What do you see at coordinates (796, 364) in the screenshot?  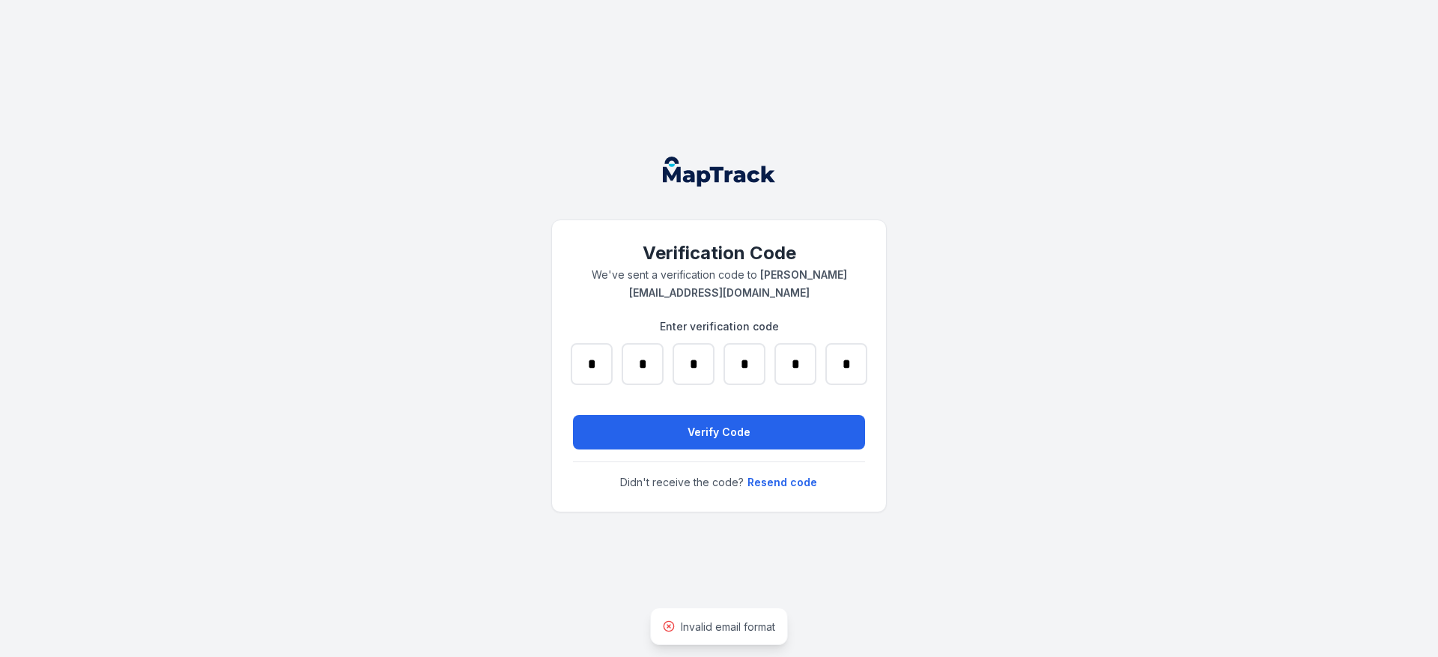 I see `input: Digit 5` at bounding box center [796, 364].